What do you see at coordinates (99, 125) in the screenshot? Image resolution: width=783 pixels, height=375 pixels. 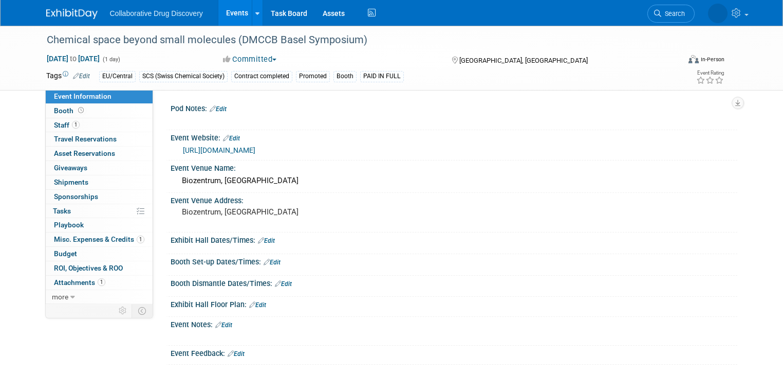 I see `a: Staff1` at bounding box center [99, 125].